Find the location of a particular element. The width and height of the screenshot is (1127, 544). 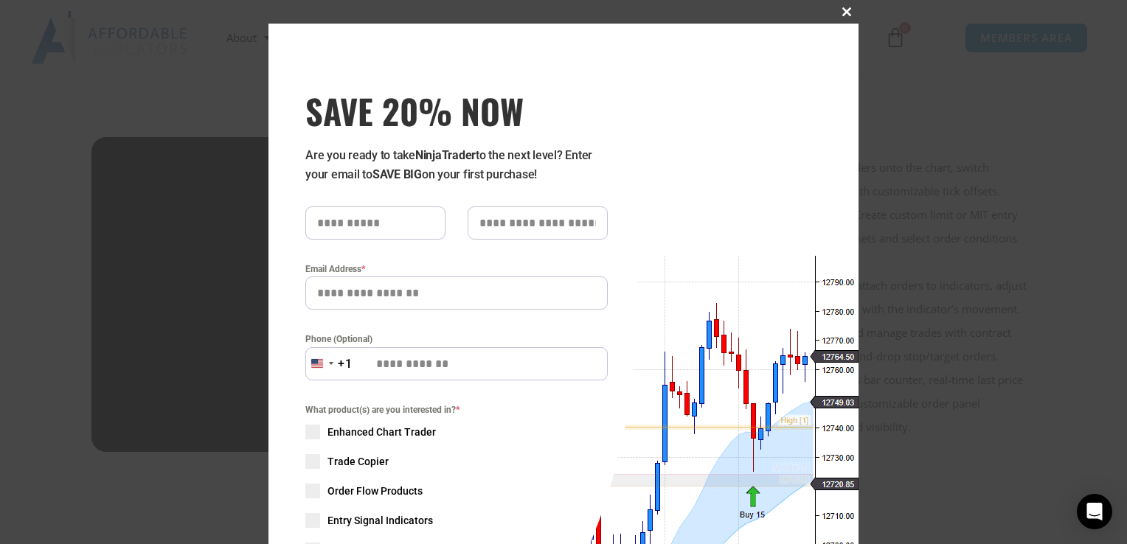

strong: SAVE BIG is located at coordinates (397, 174).